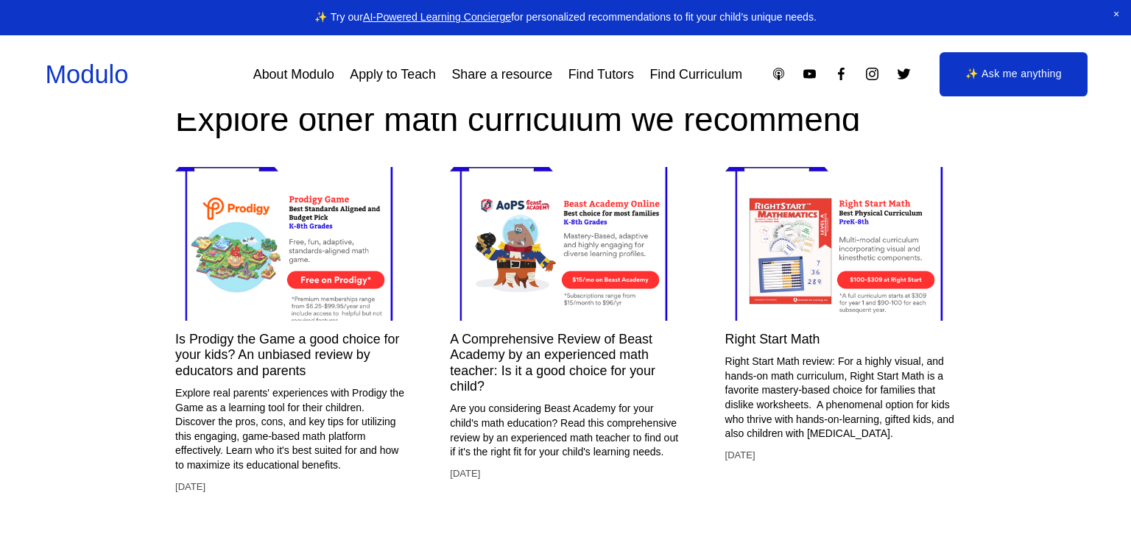 This screenshot has height=537, width=1131. I want to click on a: Twitter, so click(903, 74).